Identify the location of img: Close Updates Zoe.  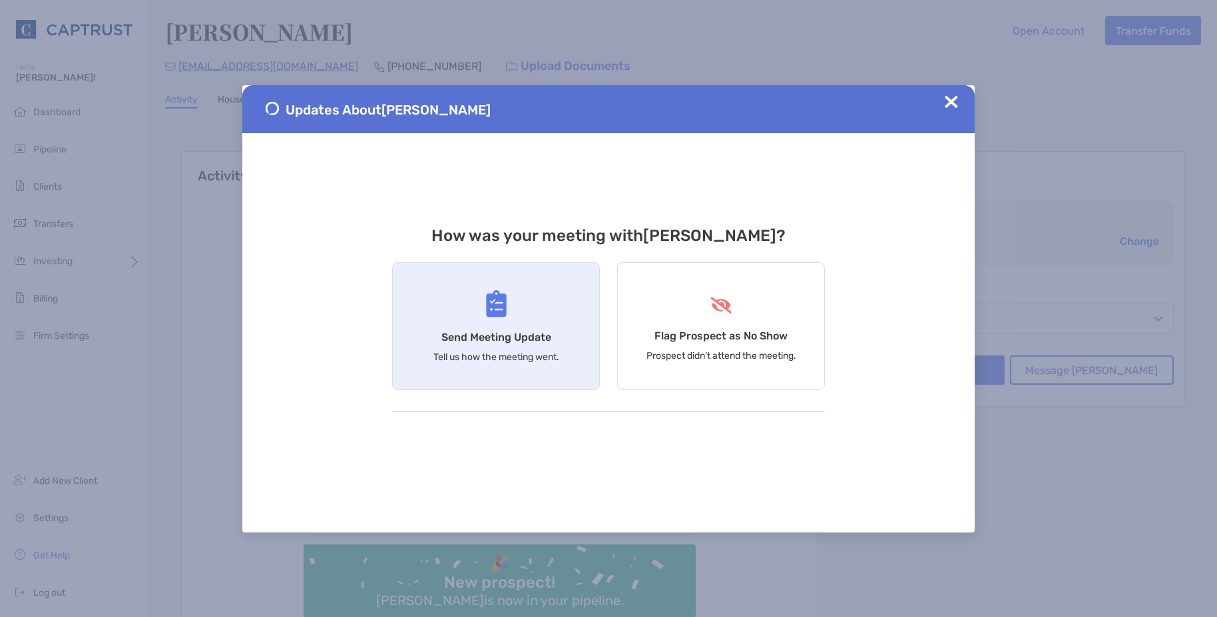
(951, 102).